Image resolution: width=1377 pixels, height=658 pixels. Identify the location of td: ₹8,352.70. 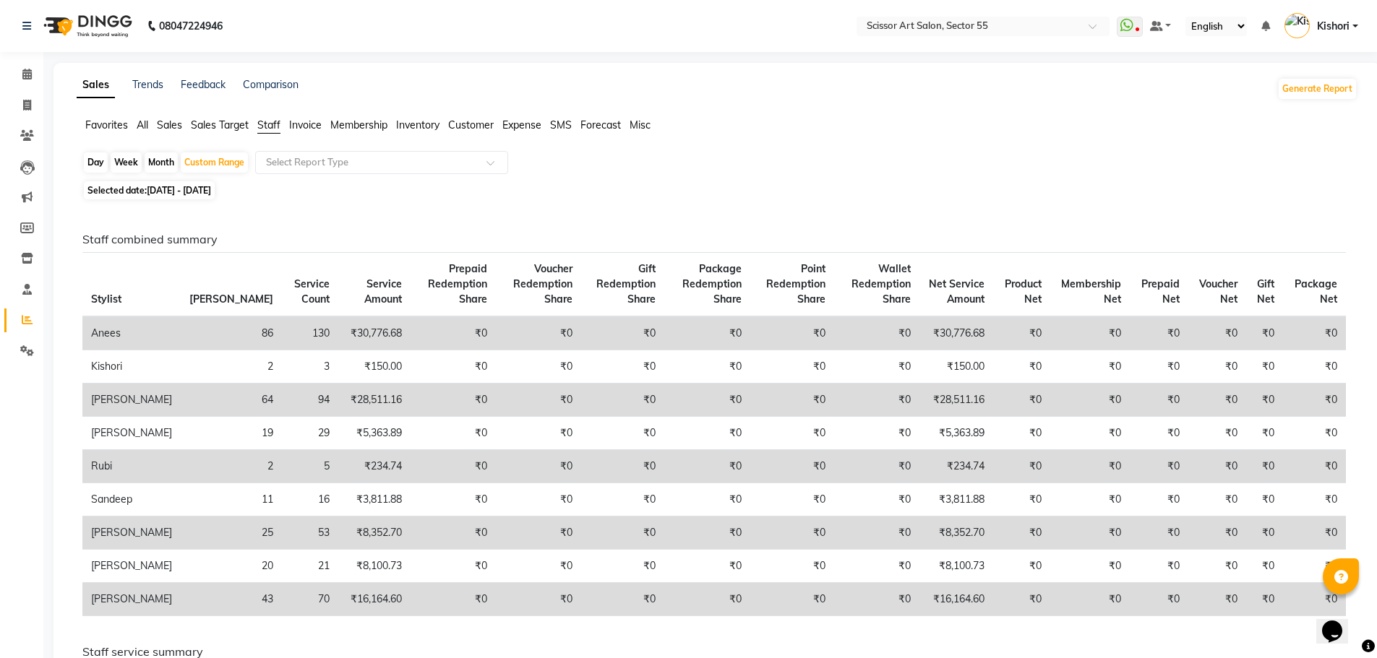
(956, 533).